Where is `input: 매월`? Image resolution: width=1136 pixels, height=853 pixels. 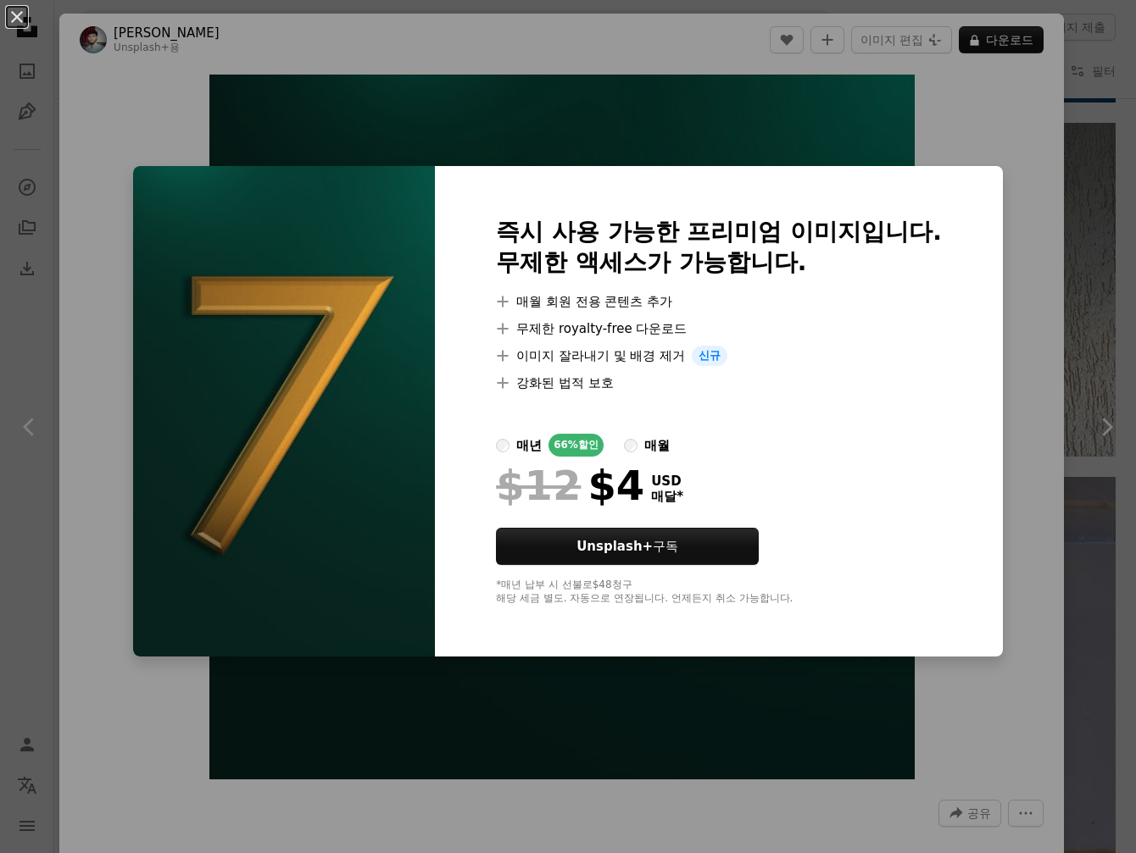 input: 매월 is located at coordinates (631, 446).